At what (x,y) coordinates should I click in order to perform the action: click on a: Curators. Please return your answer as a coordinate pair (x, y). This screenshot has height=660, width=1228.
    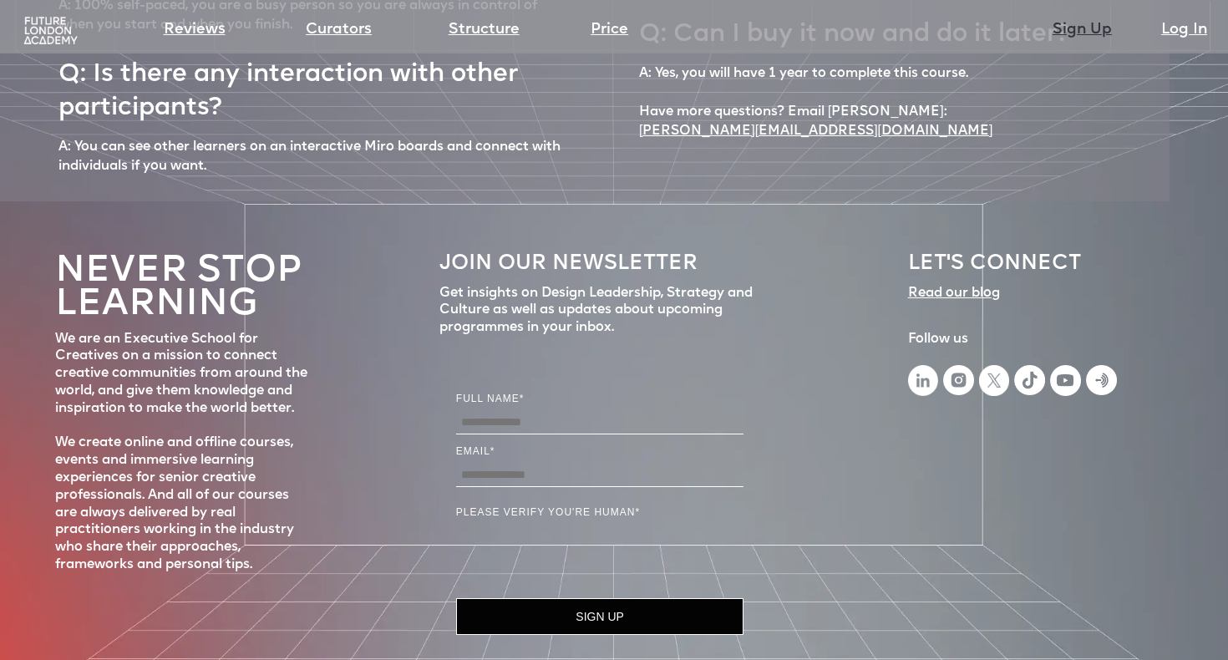
    Looking at the image, I should click on (338, 30).